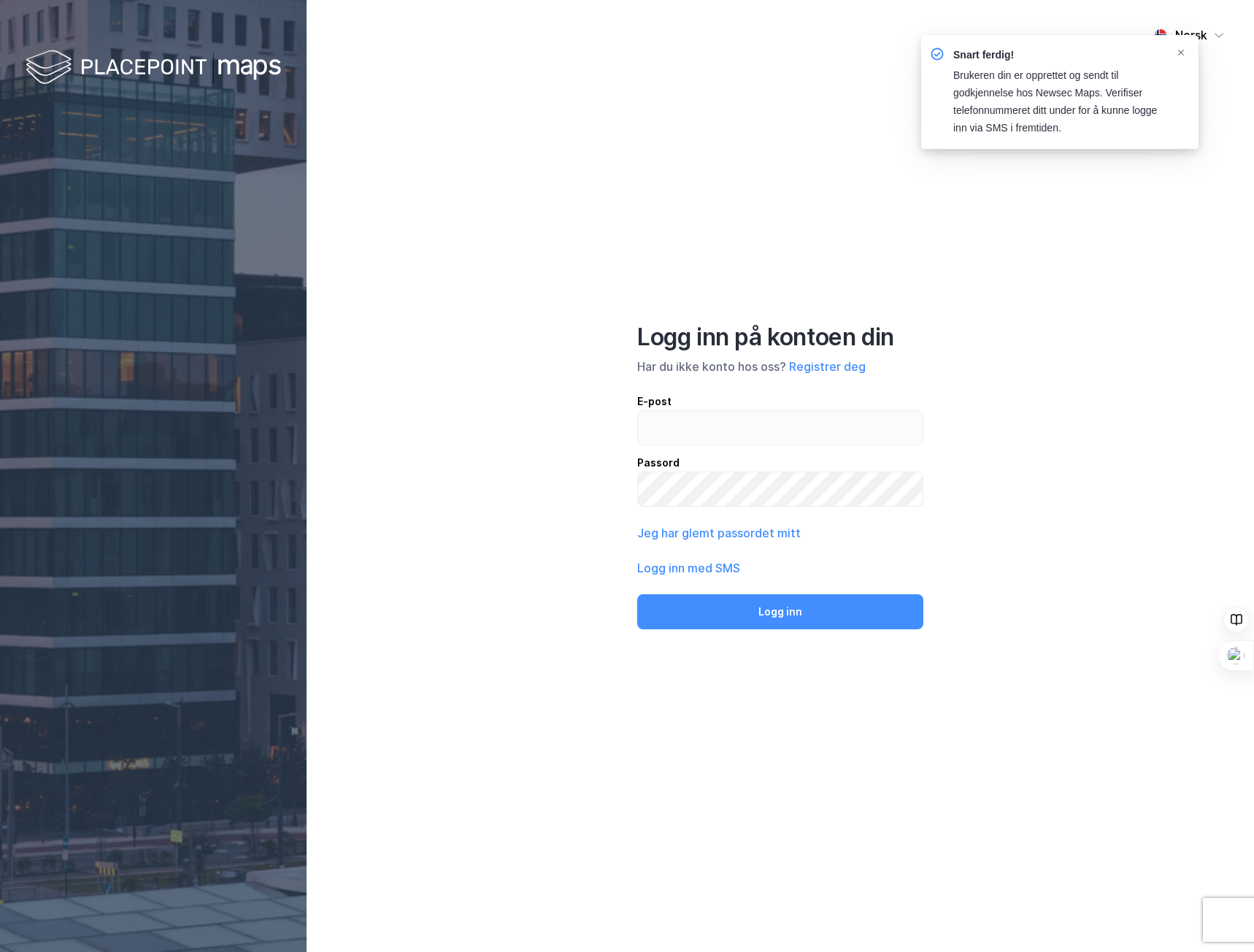  Describe the element at coordinates (780, 401) in the screenshot. I see `div: E-post` at that location.